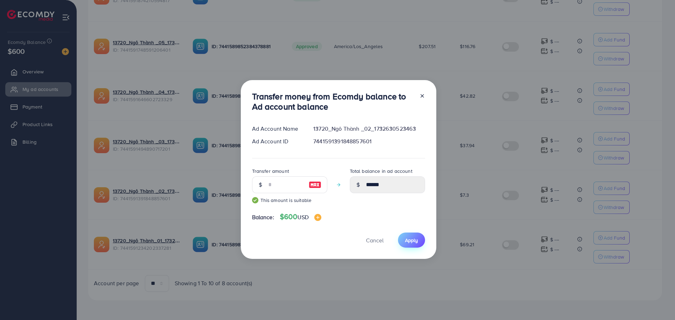 Image resolution: width=675 pixels, height=320 pixels. What do you see at coordinates (255, 201) in the screenshot?
I see `img: guide` at bounding box center [255, 201].